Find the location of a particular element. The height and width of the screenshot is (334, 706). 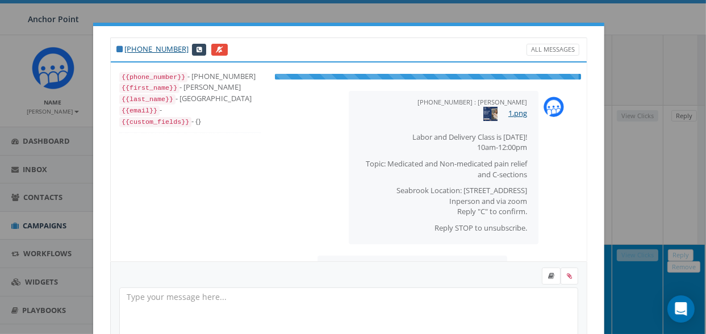

code: {{custom_fields}} is located at coordinates (155, 122).